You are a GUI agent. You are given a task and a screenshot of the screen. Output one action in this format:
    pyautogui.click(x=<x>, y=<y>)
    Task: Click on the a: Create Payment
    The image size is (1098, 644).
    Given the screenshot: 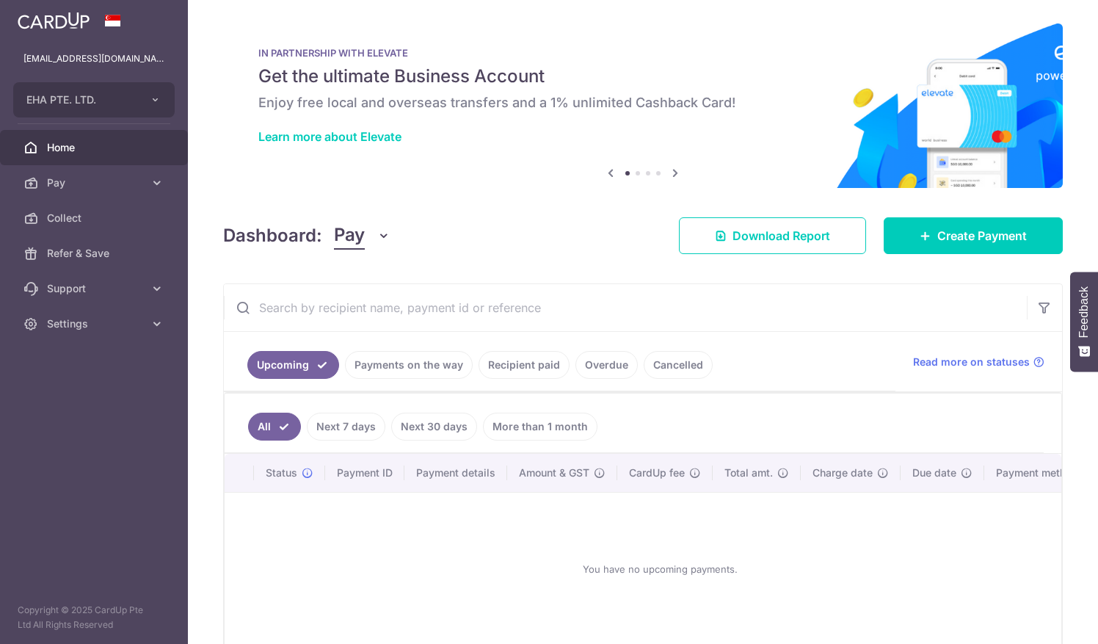 What is the action you would take?
    pyautogui.click(x=973, y=236)
    